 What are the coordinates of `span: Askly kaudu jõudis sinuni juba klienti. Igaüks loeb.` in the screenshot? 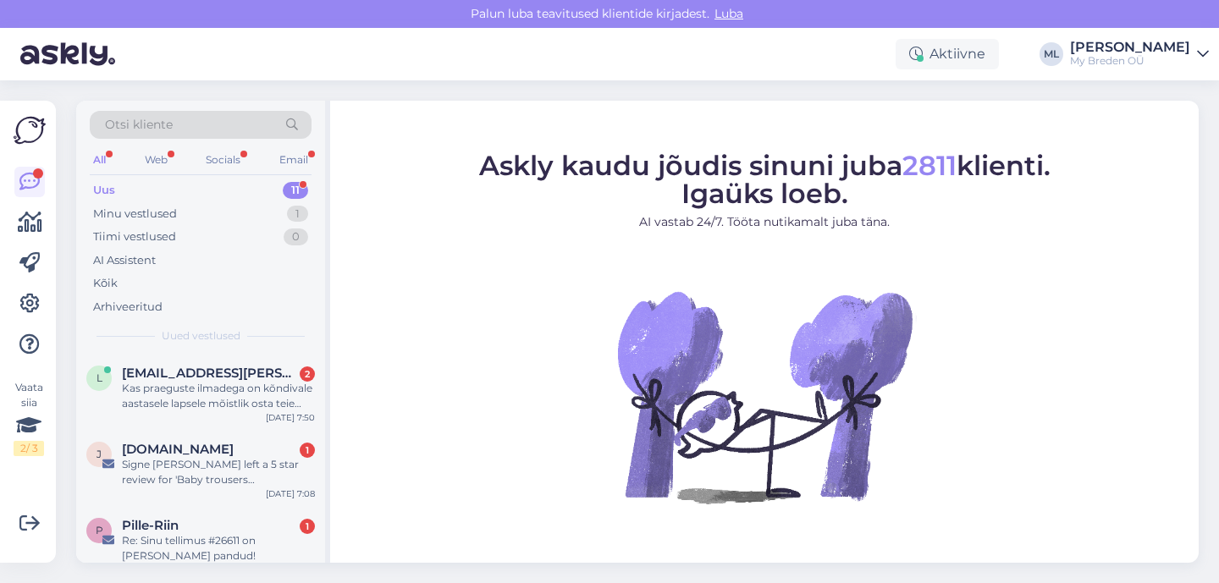 It's located at (765, 179).